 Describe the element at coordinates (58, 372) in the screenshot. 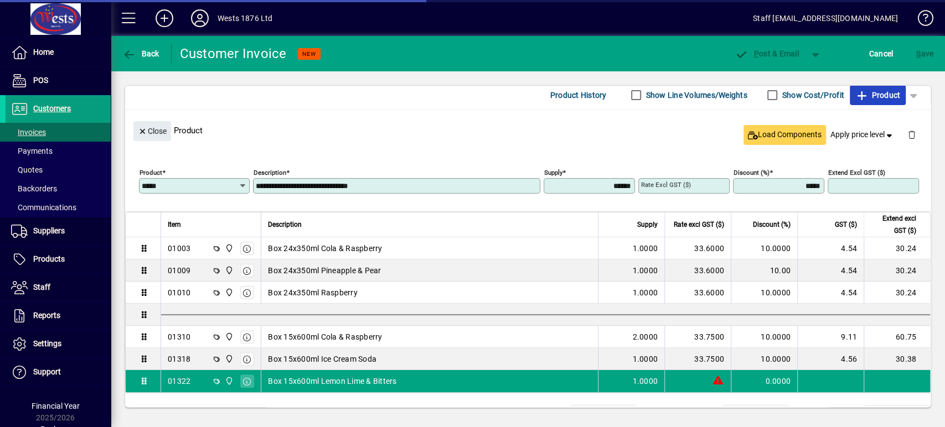

I see `a: Support` at that location.